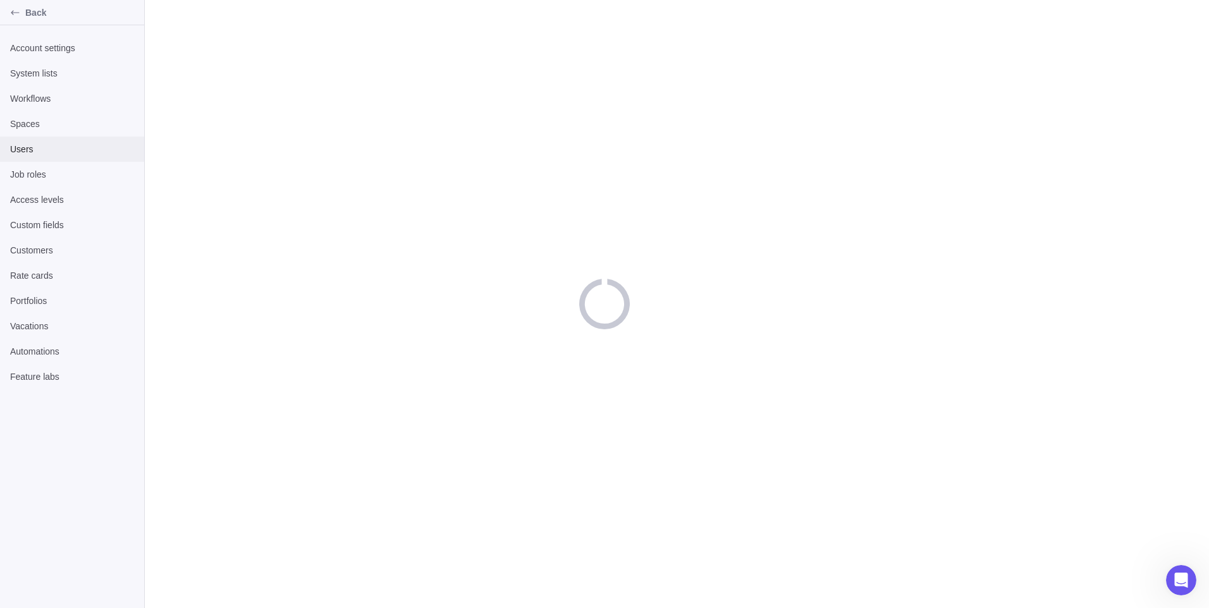  I want to click on span: System lists, so click(72, 73).